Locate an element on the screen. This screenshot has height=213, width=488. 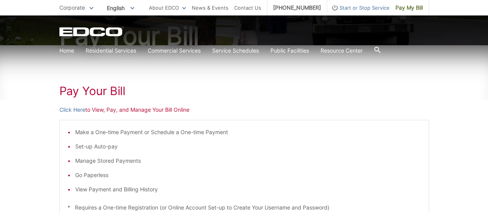
li: View Payment and Billing History is located at coordinates (248, 189).